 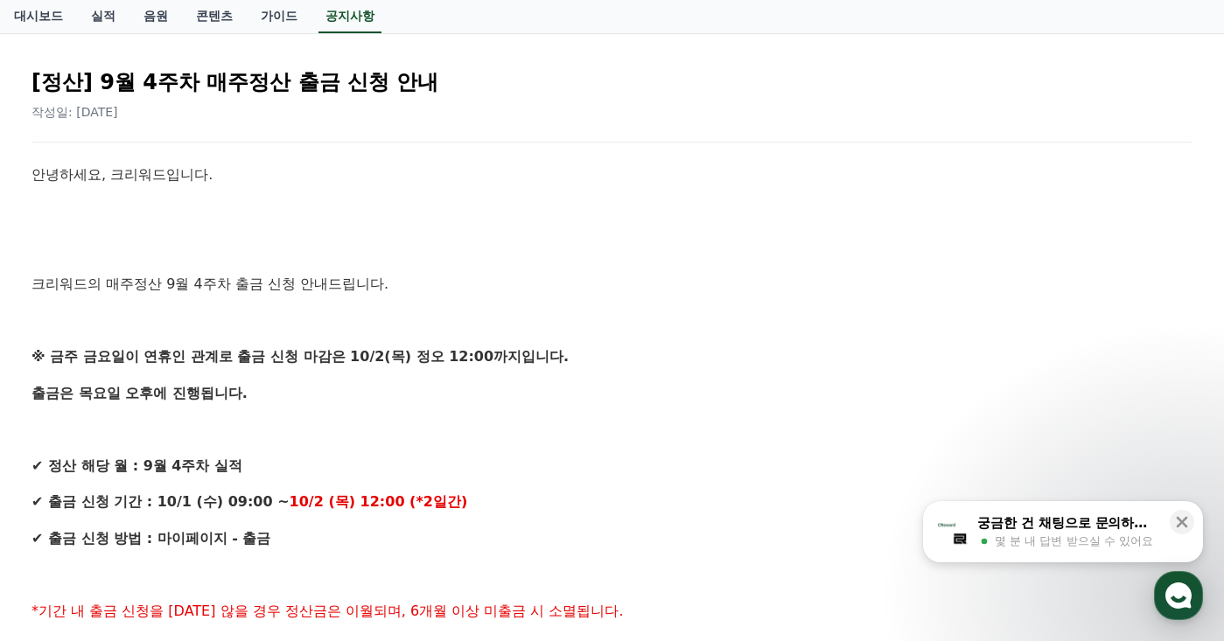 What do you see at coordinates (60, 518) in the screenshot?
I see `a: 홈` at bounding box center [60, 518].